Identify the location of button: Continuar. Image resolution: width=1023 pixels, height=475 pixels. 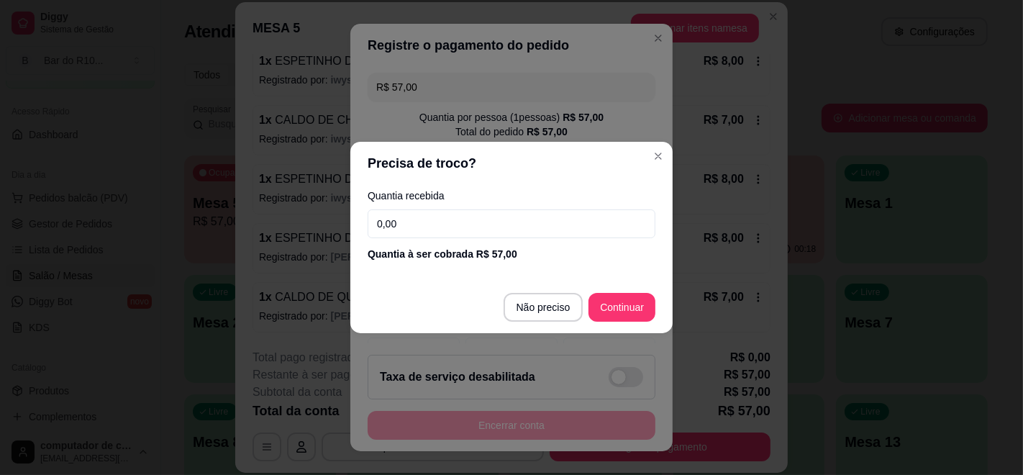
(622, 307).